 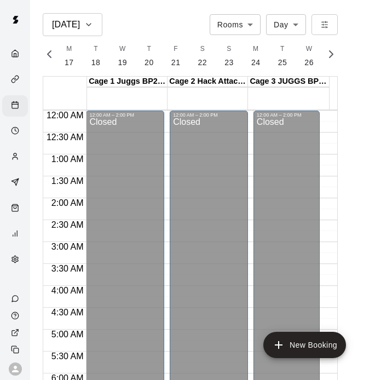 What do you see at coordinates (309, 62) in the screenshot?
I see `p: 26` at bounding box center [309, 62].